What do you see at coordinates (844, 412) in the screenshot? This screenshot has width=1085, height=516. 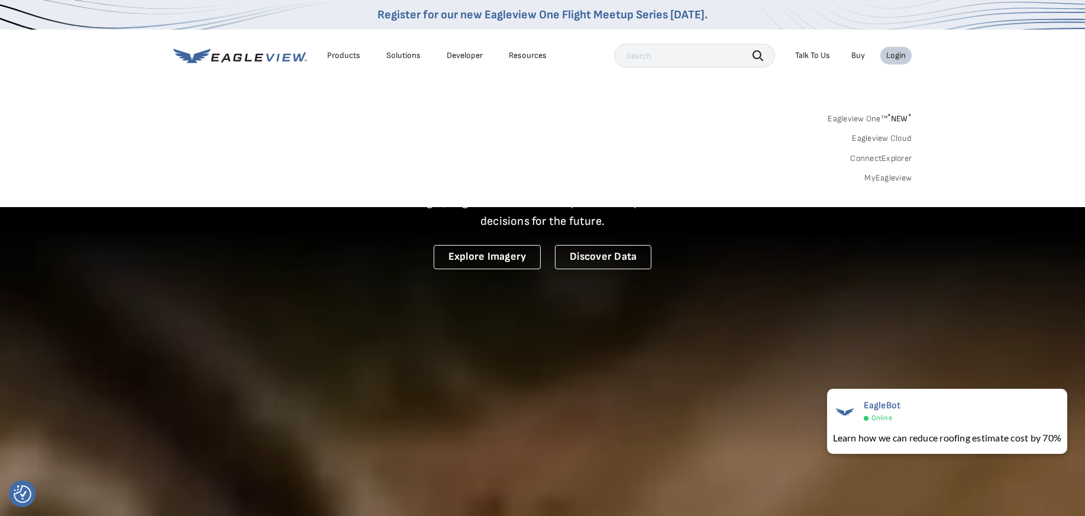 I see `img: EagleBot` at bounding box center [844, 412].